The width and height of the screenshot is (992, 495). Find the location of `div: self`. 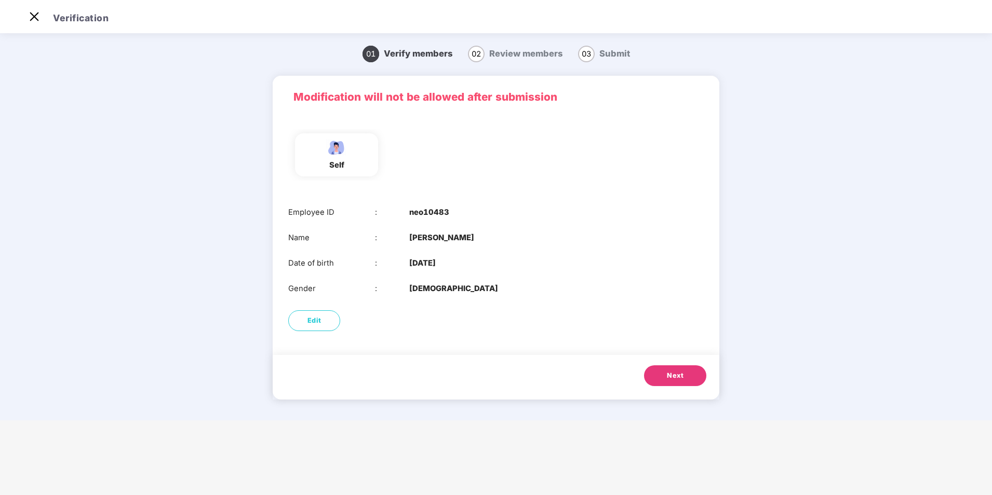

div: self is located at coordinates (336, 165).